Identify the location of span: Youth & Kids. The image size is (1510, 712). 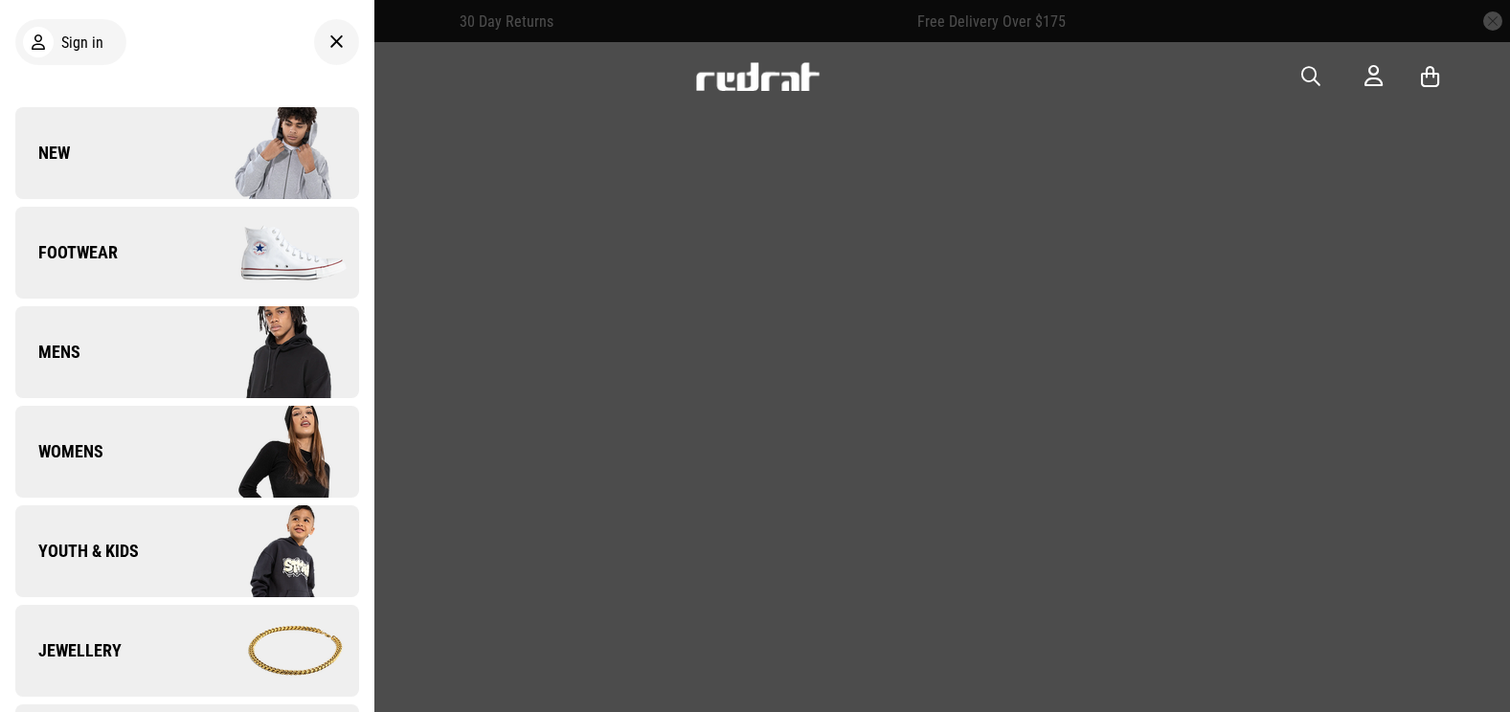
(77, 551).